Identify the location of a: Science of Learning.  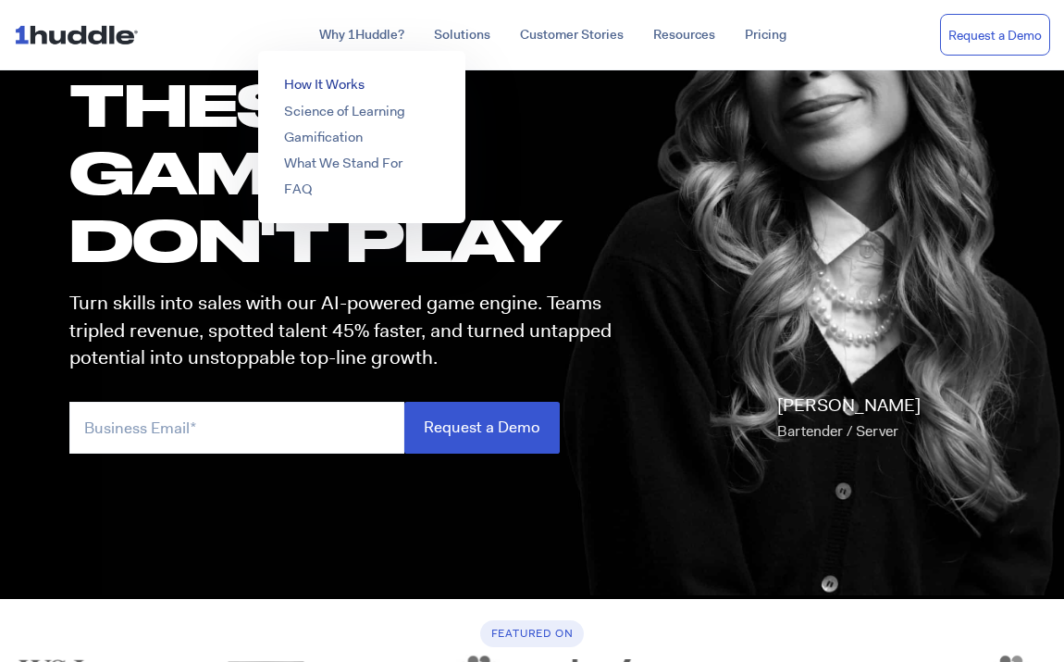
(344, 111).